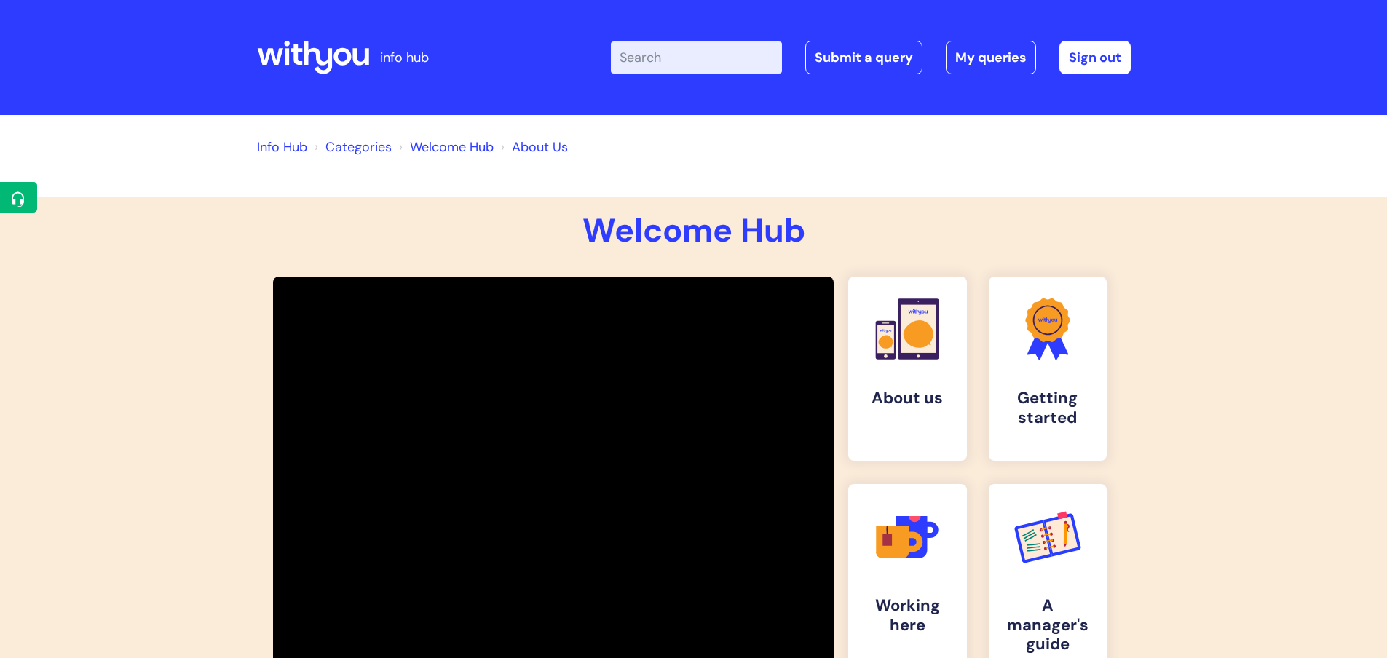  What do you see at coordinates (540, 147) in the screenshot?
I see `a: About Us` at bounding box center [540, 147].